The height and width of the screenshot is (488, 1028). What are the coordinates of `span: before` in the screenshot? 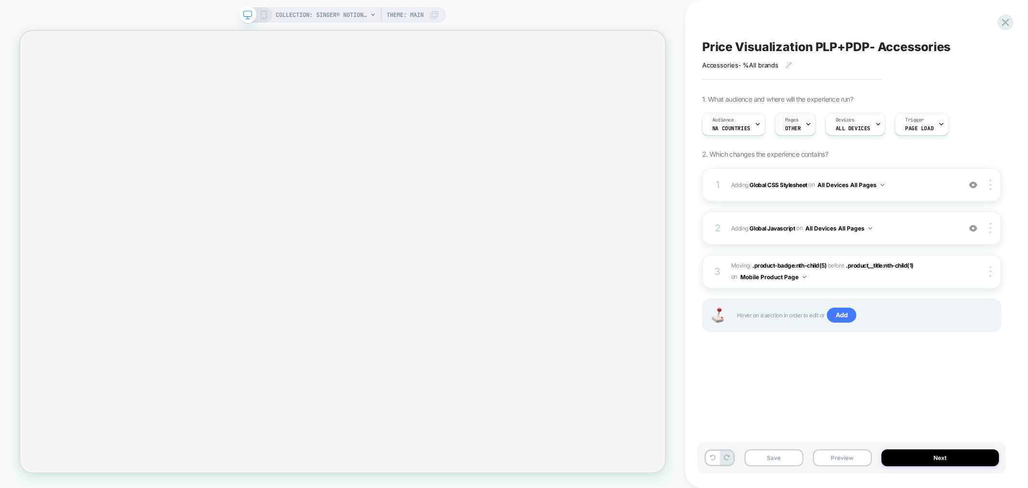 It's located at (836, 265).